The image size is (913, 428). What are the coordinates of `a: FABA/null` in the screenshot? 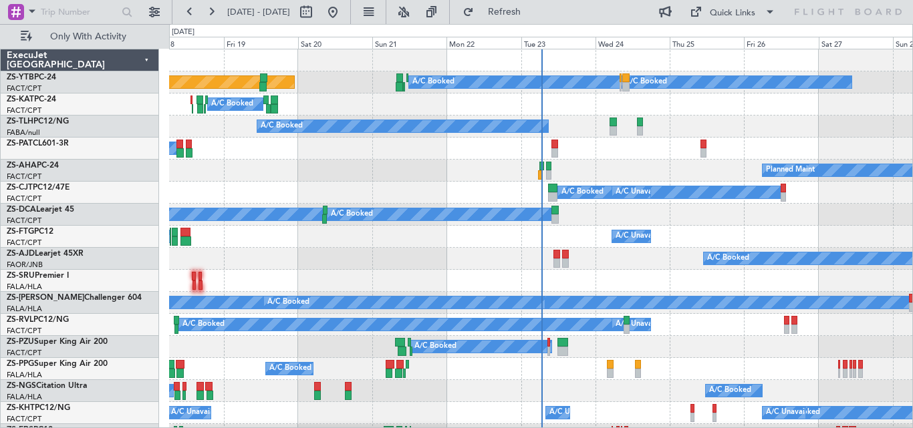 It's located at (23, 132).